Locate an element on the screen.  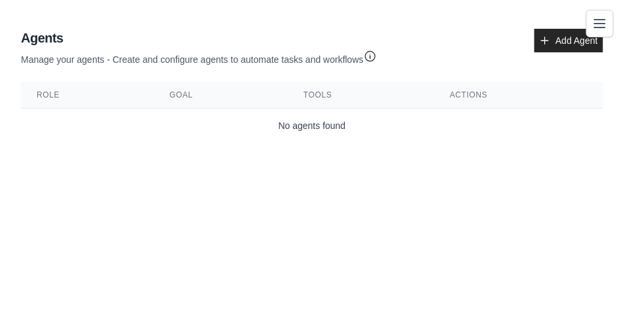
th: Actions is located at coordinates (519, 95).